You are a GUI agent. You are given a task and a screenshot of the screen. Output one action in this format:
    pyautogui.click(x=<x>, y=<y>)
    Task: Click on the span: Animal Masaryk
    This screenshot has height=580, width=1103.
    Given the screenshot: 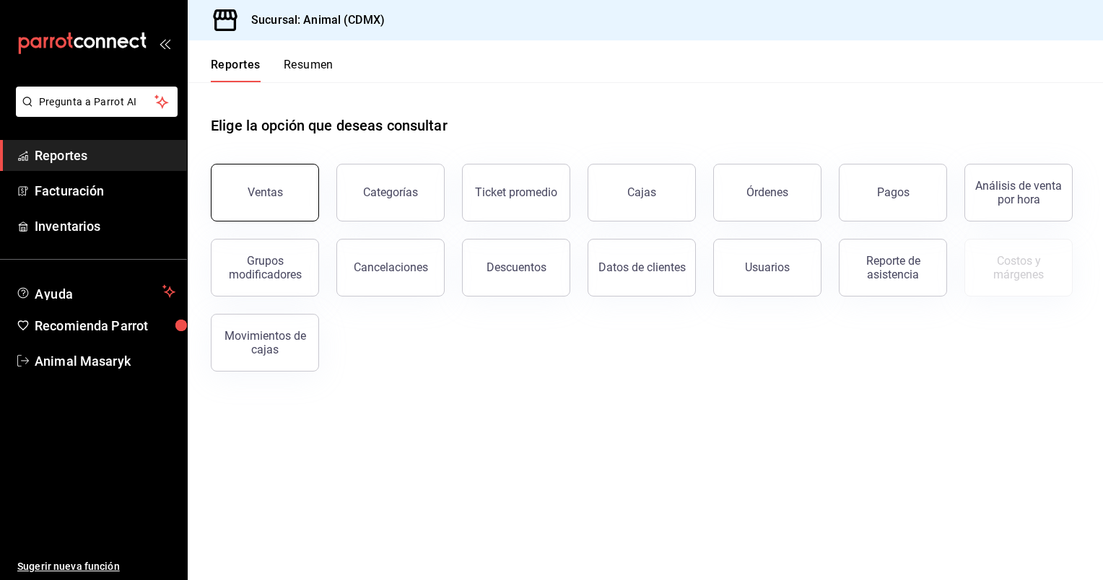 What is the action you would take?
    pyautogui.click(x=105, y=361)
    